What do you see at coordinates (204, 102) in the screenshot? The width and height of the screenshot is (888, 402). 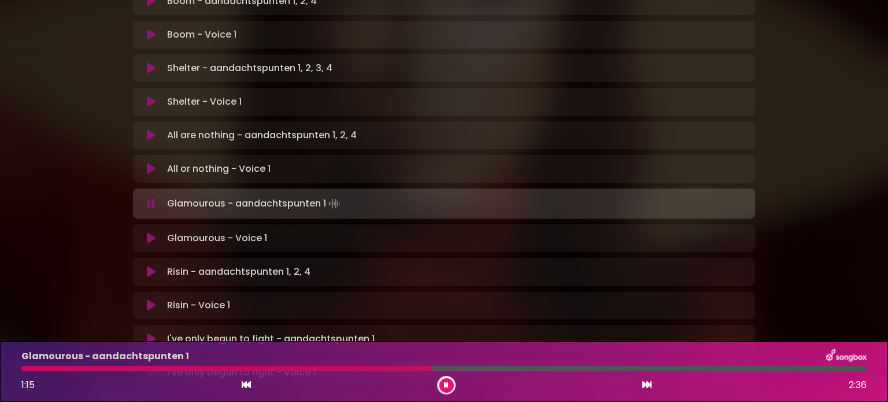 I see `p: Shelter - Voice 1` at bounding box center [204, 102].